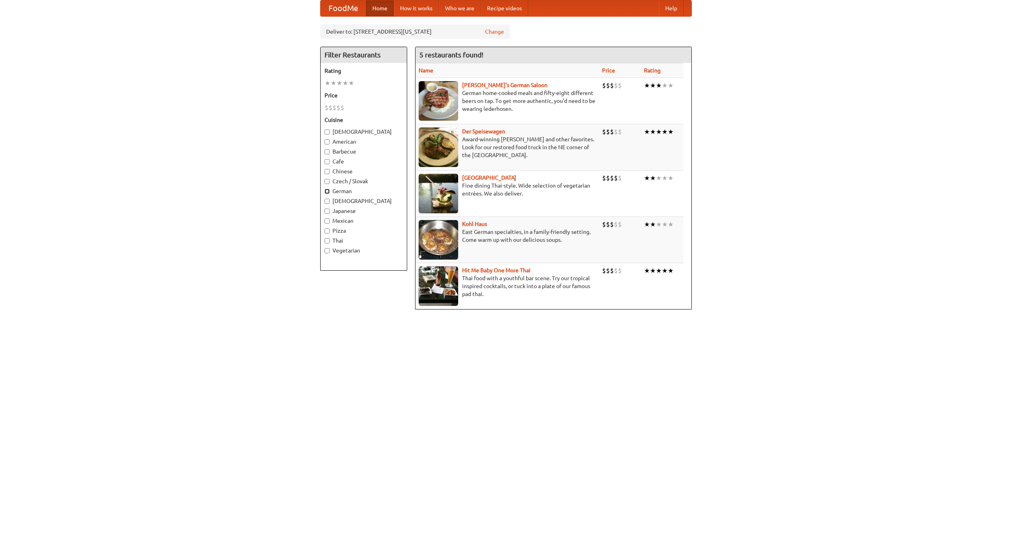  I want to click on b: Kohl Haus, so click(475, 224).